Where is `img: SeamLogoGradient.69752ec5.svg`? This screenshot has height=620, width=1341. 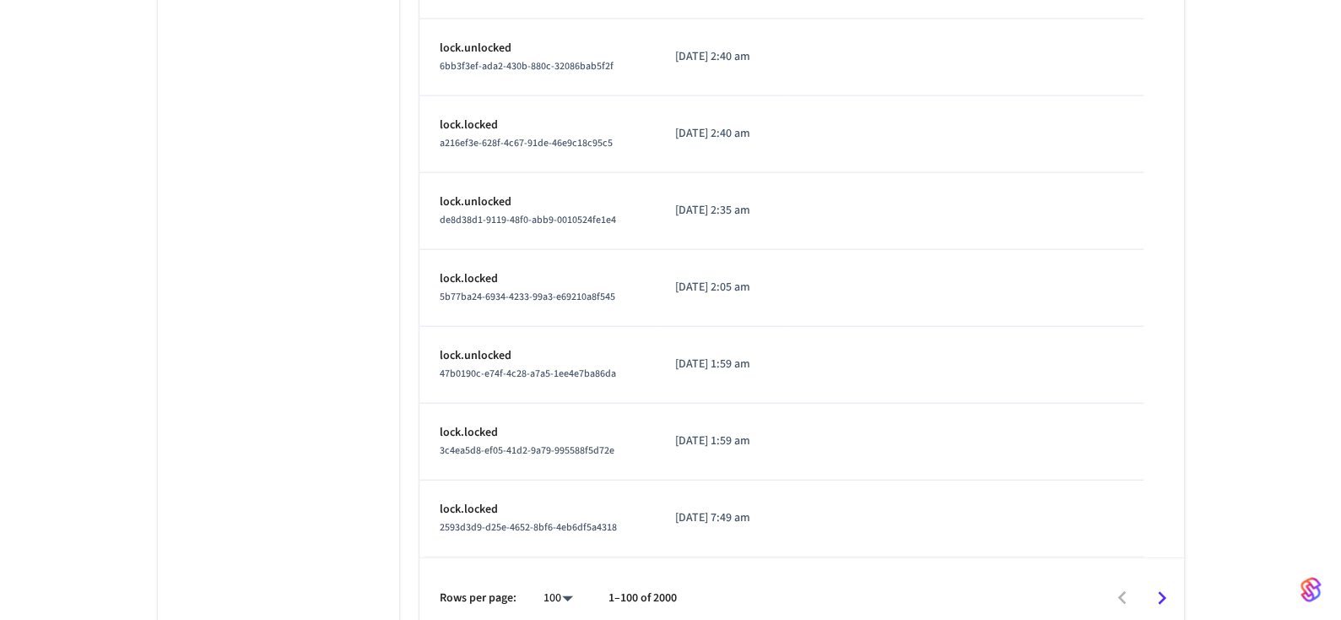
img: SeamLogoGradient.69752ec5.svg is located at coordinates (1311, 589).